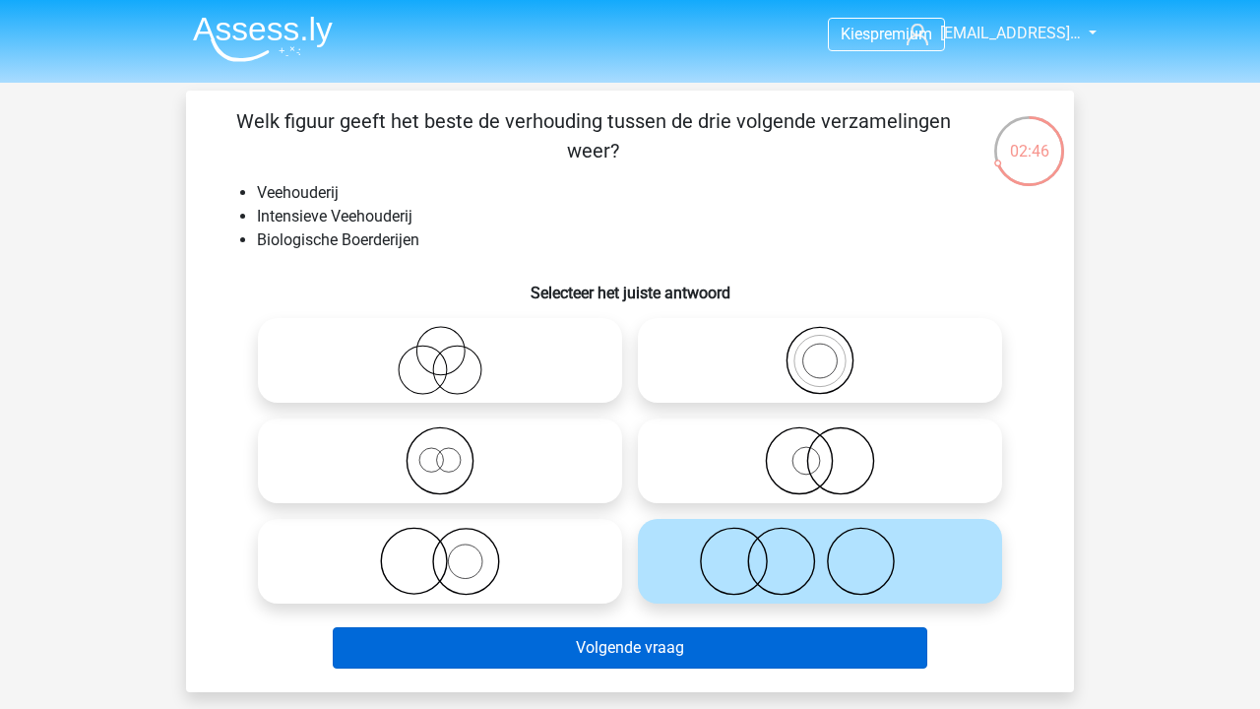  Describe the element at coordinates (650, 240) in the screenshot. I see `li: Biologische Boerderijen` at that location.